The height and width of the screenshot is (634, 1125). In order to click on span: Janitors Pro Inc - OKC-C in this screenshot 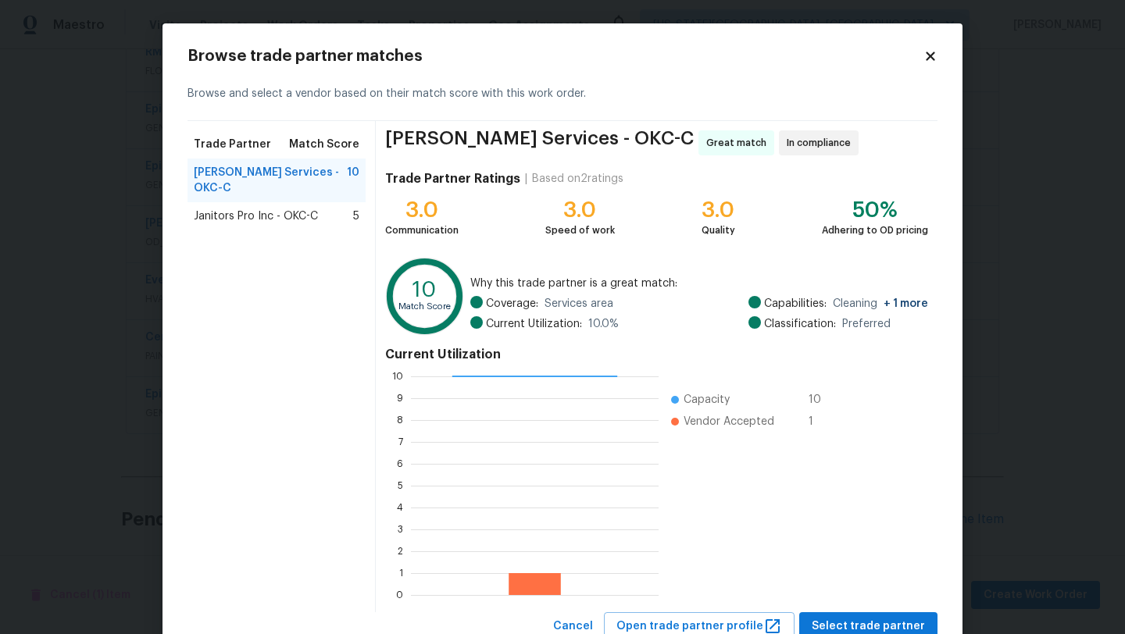, I will do `click(255, 216)`.